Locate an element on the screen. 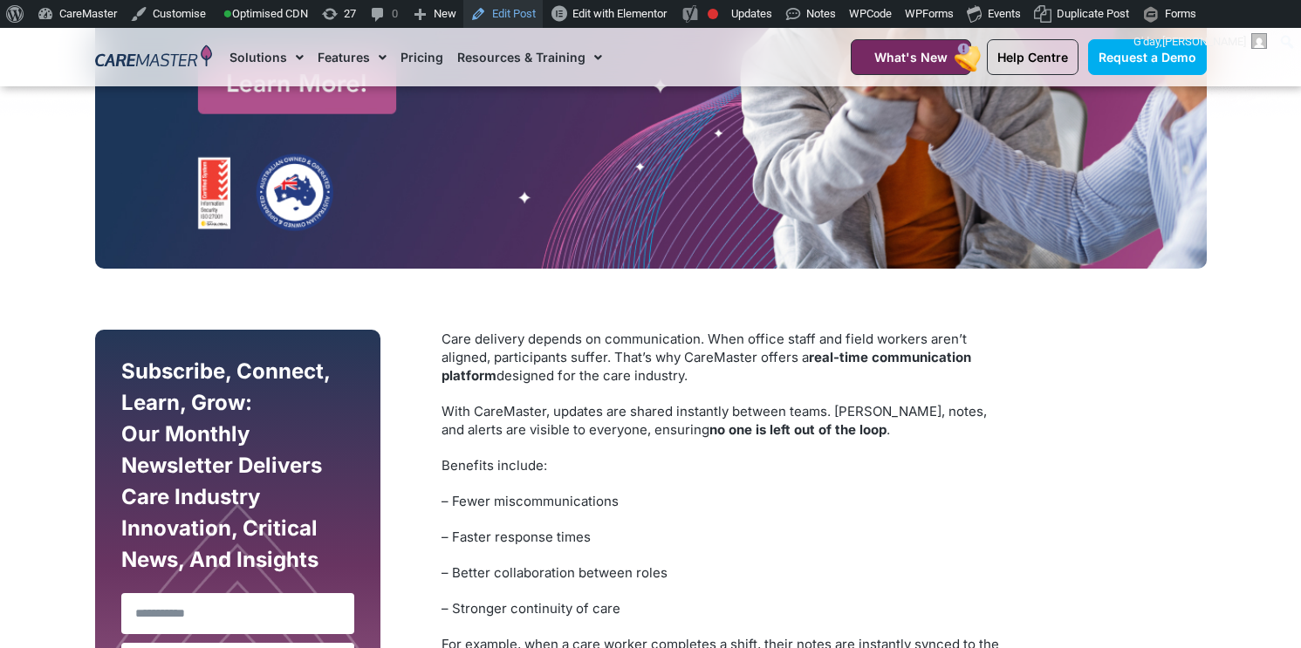  strong: no one is left out of the loop is located at coordinates (798, 429).